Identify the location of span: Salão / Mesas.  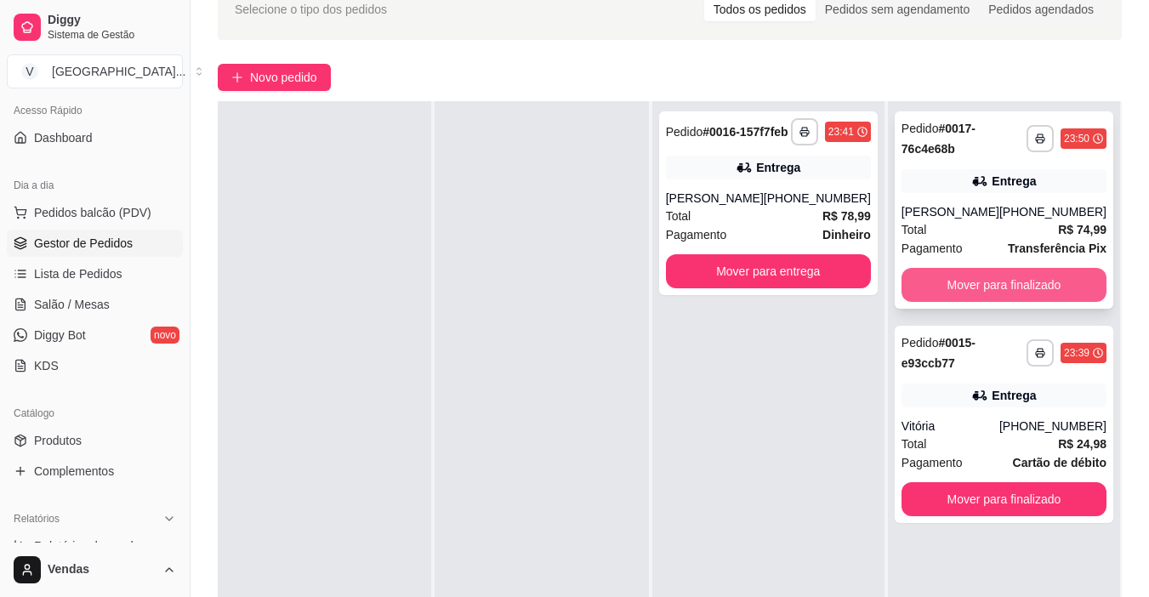
(71, 305).